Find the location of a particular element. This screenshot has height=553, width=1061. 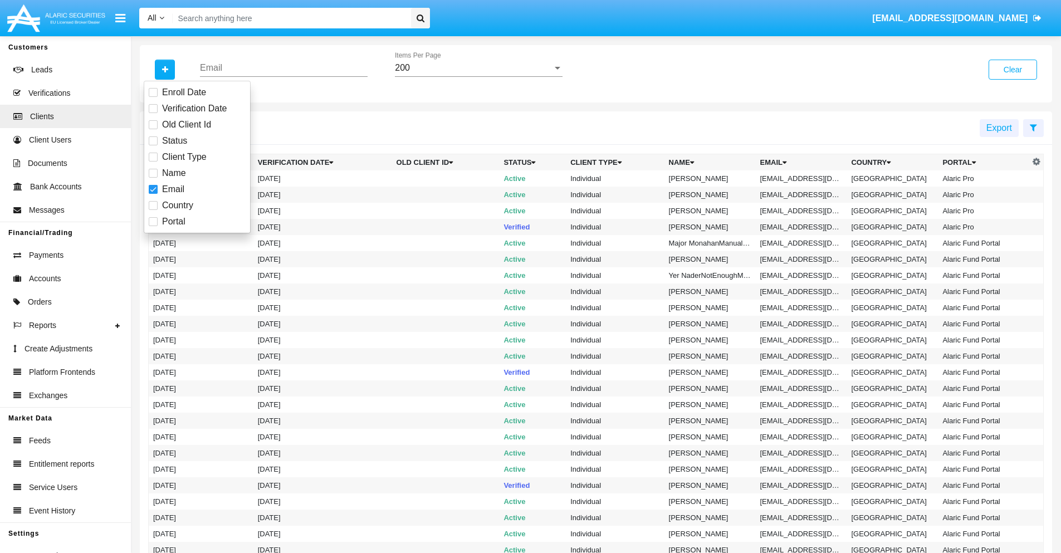

a: All is located at coordinates (156, 18).